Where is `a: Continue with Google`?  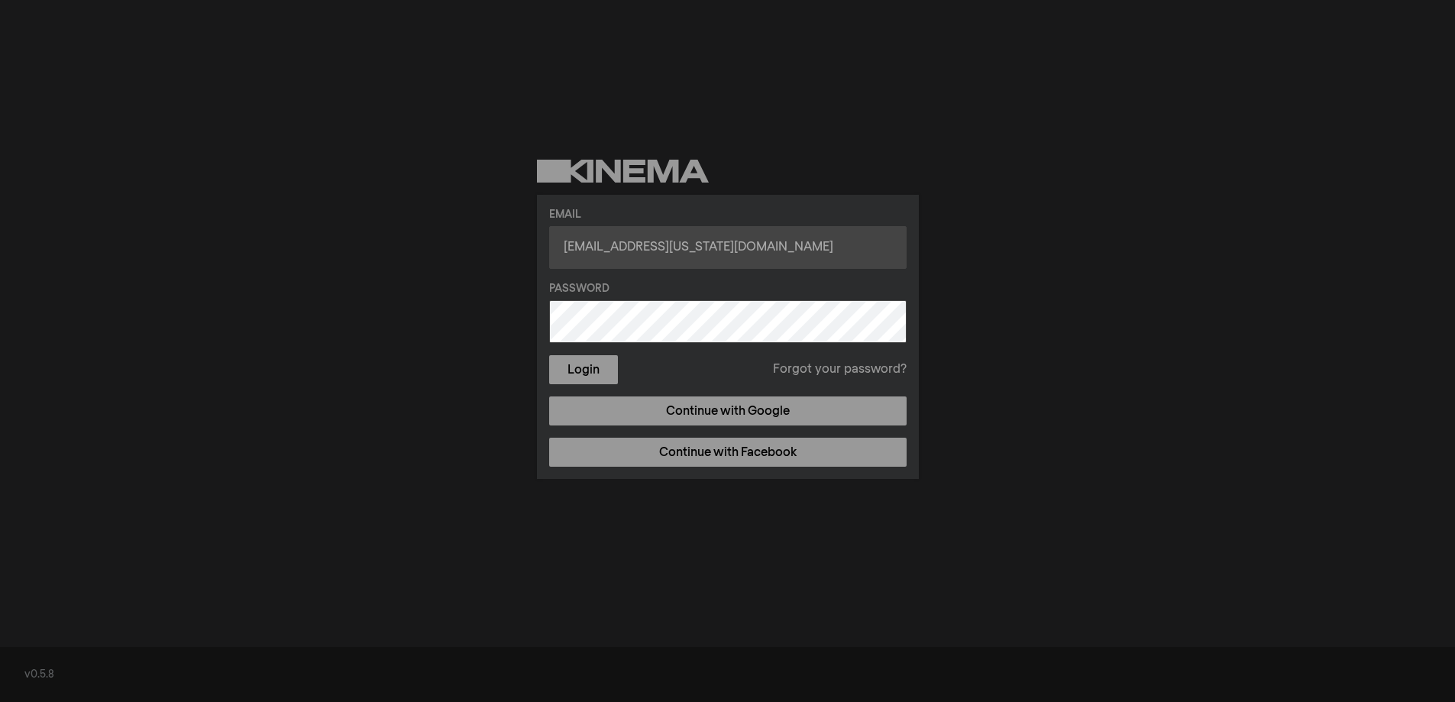 a: Continue with Google is located at coordinates (728, 411).